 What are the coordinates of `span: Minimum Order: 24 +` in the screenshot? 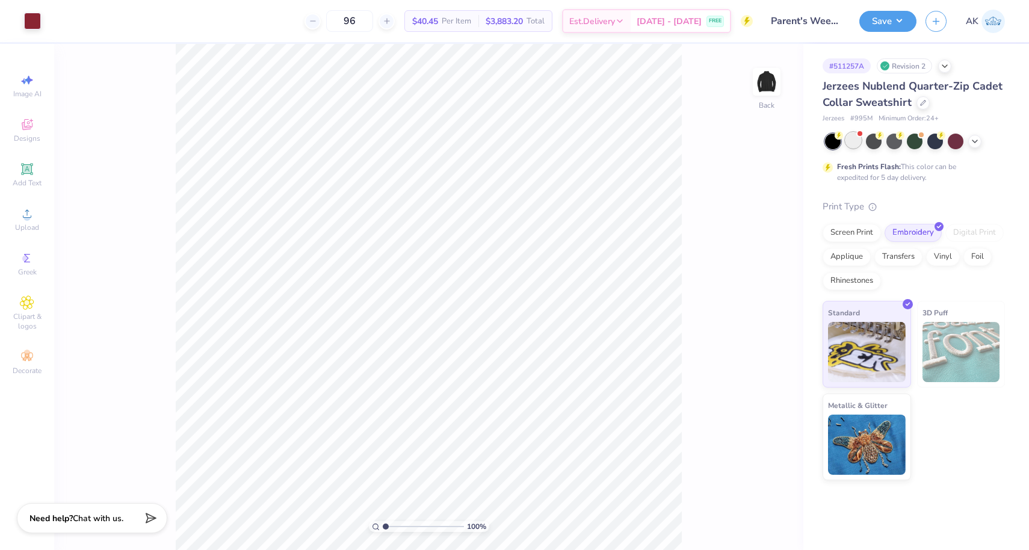 It's located at (909, 119).